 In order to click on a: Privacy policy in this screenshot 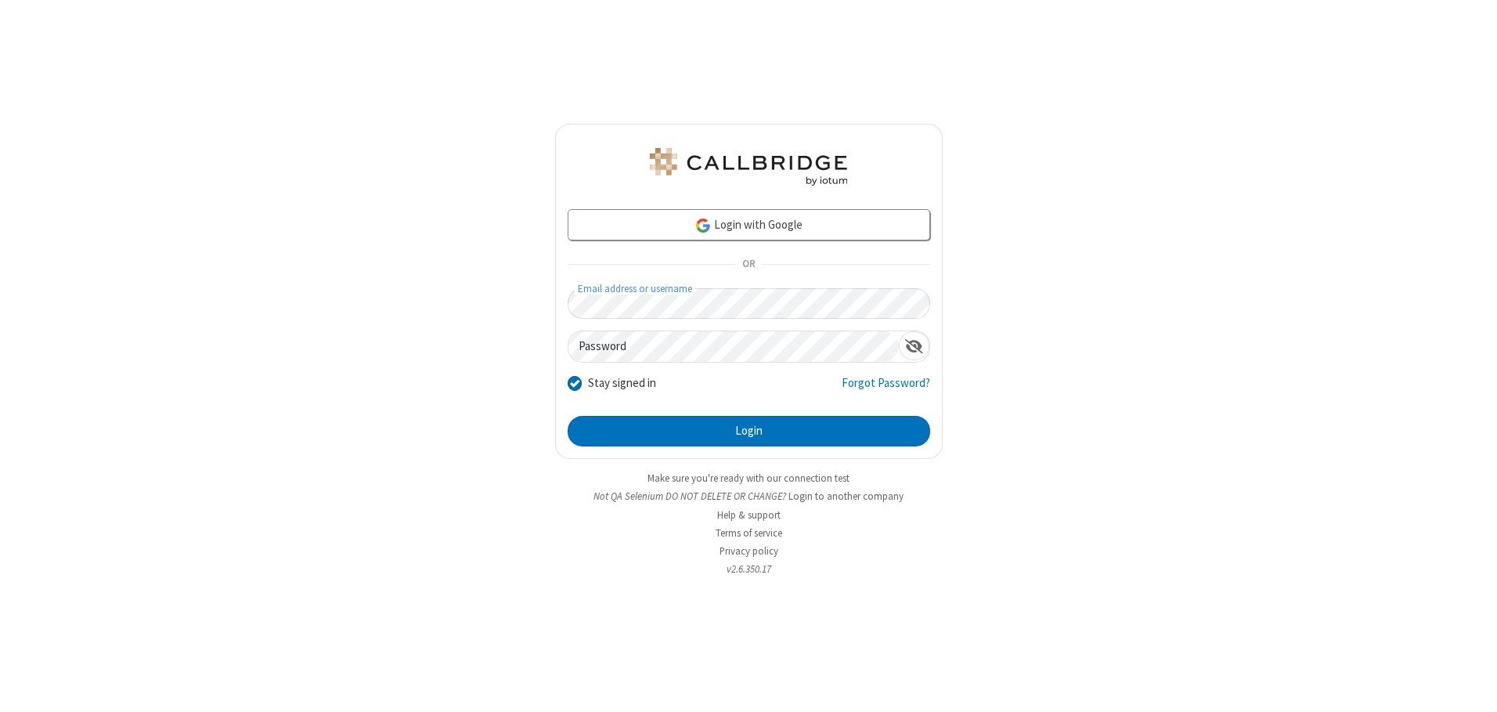, I will do `click(749, 550)`.